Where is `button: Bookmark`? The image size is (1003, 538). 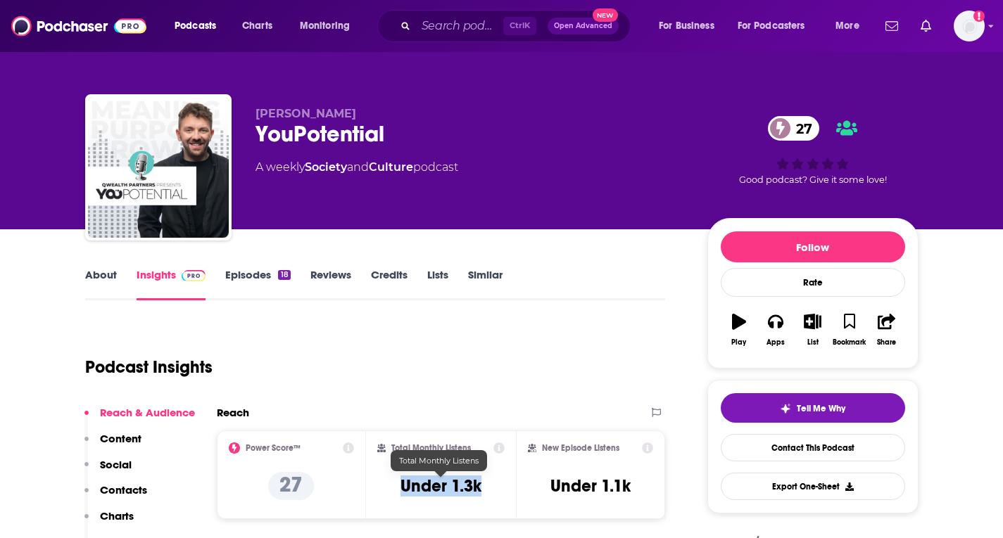 button: Bookmark is located at coordinates (849, 330).